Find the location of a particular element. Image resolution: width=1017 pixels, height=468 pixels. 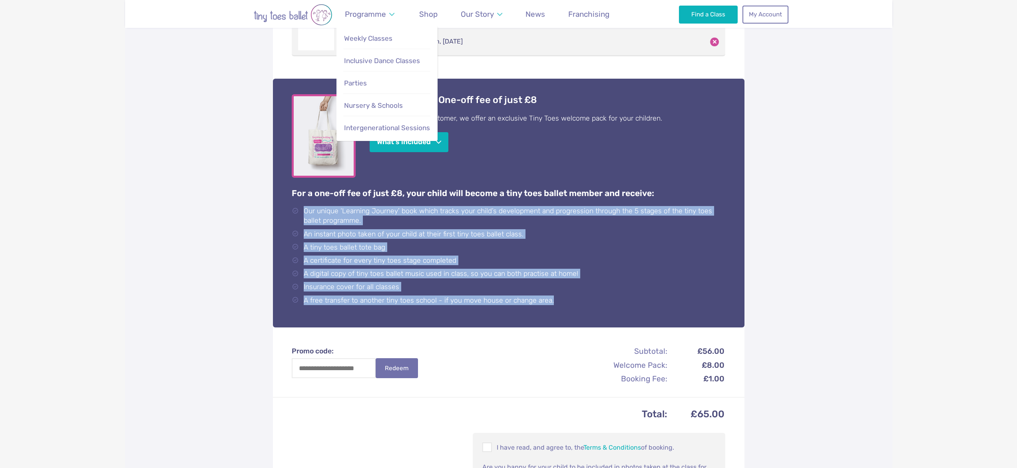

li: A digital copy of tiny toes ballet music used in class, so you can both practise at home! is located at coordinates (510, 274).